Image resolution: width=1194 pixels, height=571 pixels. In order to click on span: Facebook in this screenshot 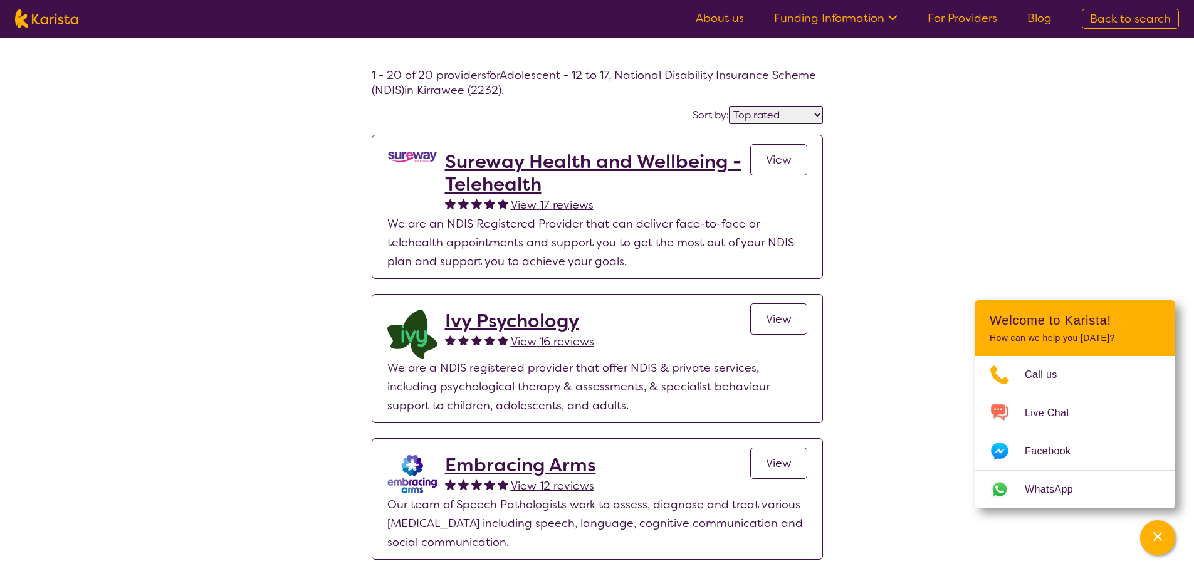, I will do `click(1055, 451)`.